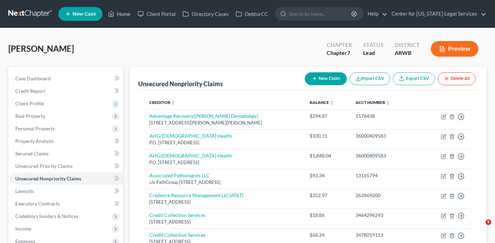  Describe the element at coordinates (35, 128) in the screenshot. I see `span: Personal Property` at that location.